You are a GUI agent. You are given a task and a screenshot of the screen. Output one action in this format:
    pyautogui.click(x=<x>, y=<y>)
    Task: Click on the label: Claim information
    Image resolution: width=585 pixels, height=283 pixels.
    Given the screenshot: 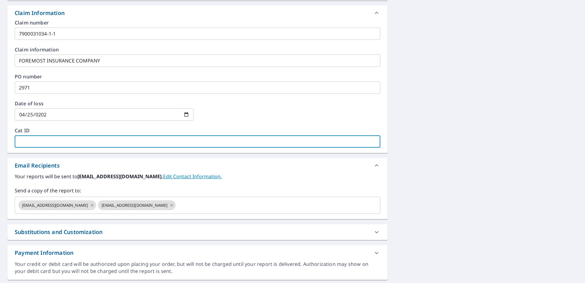 What is the action you would take?
    pyautogui.click(x=197, y=50)
    